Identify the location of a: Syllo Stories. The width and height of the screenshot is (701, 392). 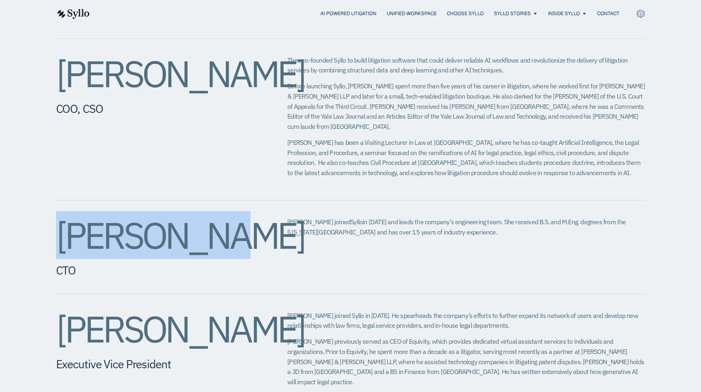
(512, 14).